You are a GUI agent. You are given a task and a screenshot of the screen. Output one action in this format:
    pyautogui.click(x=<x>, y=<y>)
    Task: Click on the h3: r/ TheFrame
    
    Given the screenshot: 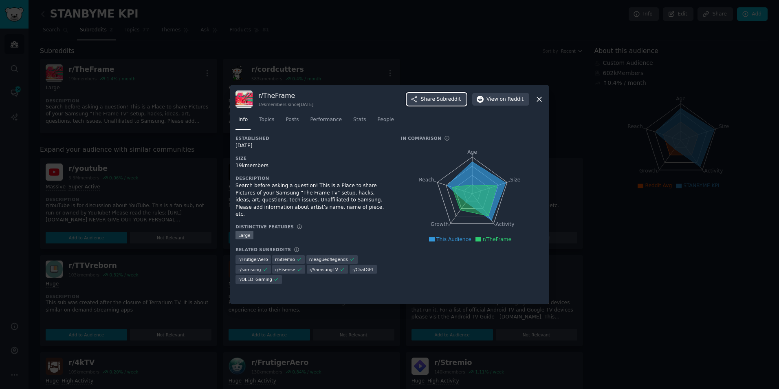 What is the action you would take?
    pyautogui.click(x=286, y=95)
    